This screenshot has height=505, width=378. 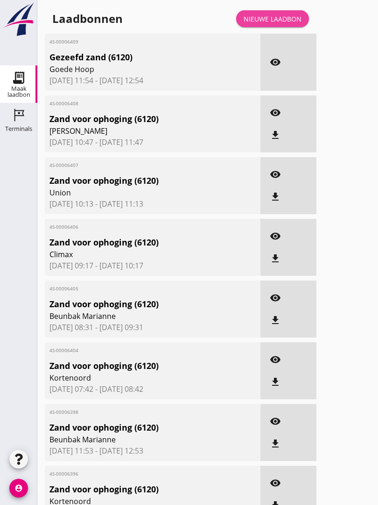 What do you see at coordinates (135, 192) in the screenshot?
I see `span: Union` at bounding box center [135, 192].